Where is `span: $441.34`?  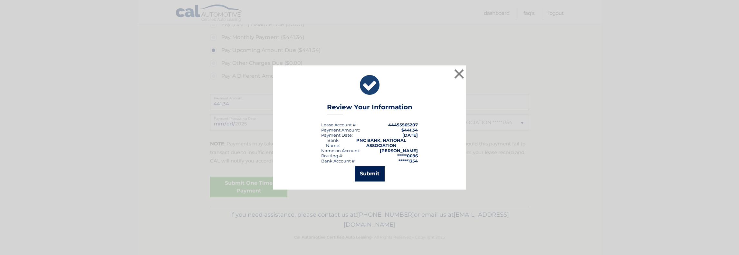 span: $441.34 is located at coordinates (410, 130).